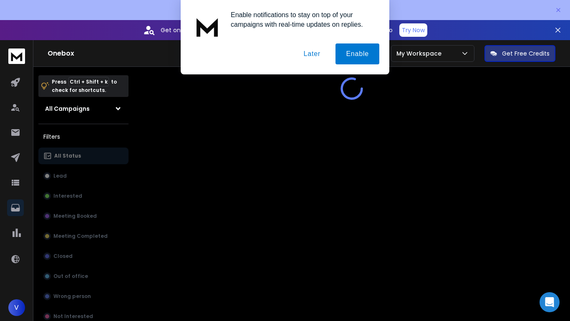  What do you see at coordinates (17, 307) in the screenshot?
I see `button: V` at bounding box center [17, 307].